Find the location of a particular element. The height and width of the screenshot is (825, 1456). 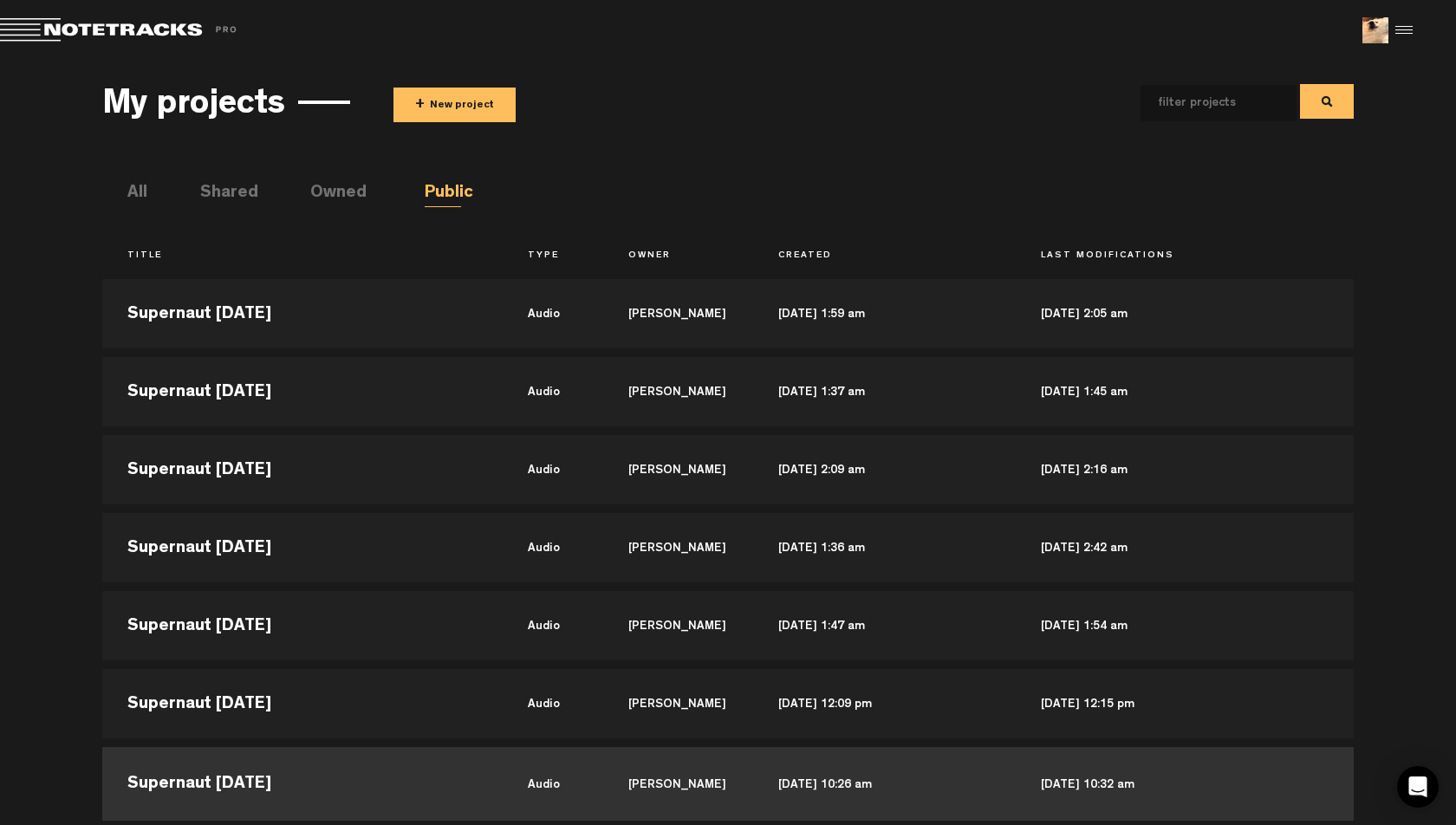

li: Shared is located at coordinates (218, 194).